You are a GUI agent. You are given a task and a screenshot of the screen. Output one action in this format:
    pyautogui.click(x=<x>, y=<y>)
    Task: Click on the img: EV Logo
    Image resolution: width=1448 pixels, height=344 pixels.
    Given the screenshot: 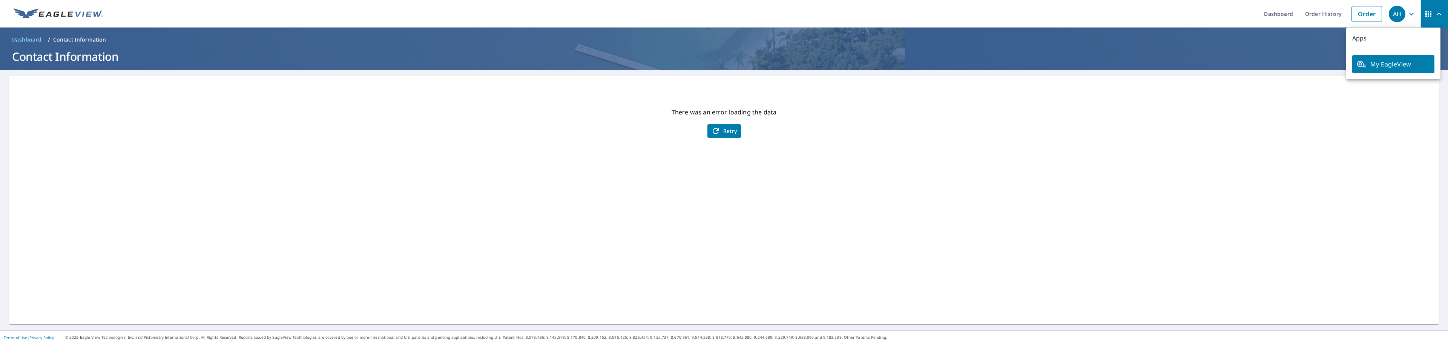 What is the action you would take?
    pyautogui.click(x=58, y=14)
    